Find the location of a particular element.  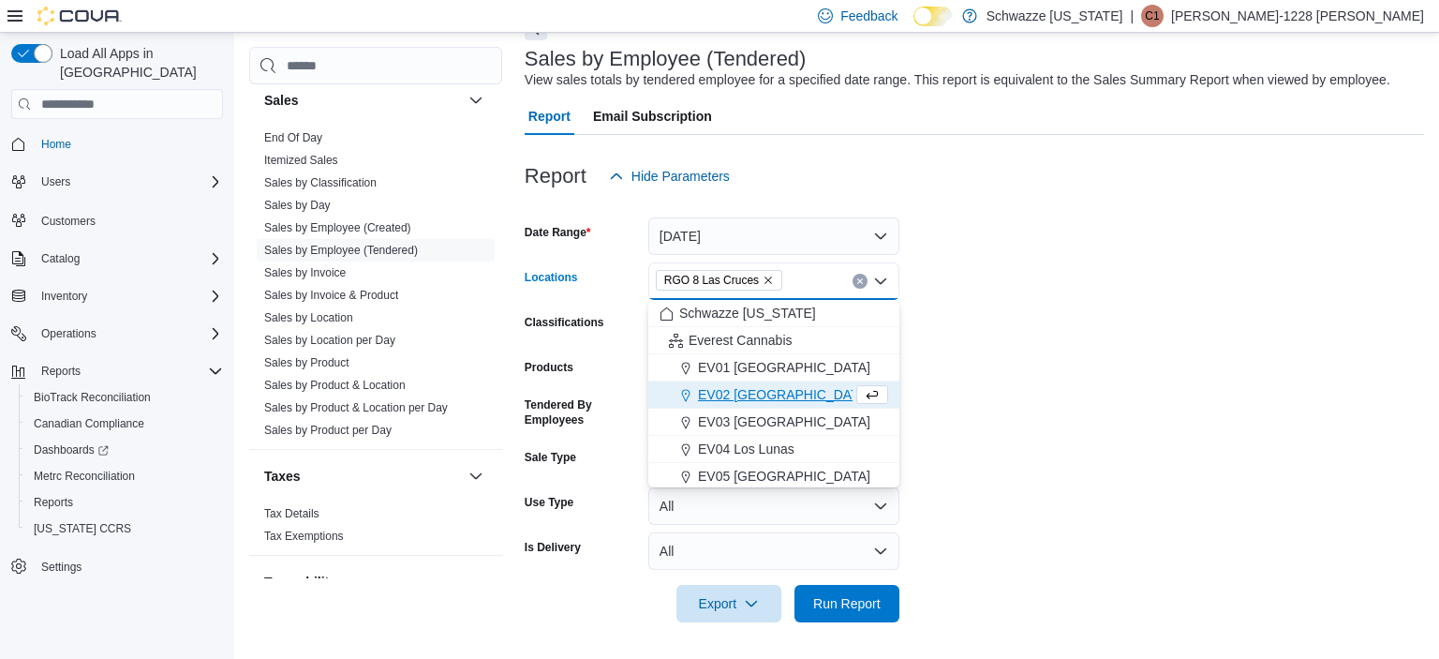

img: Cova is located at coordinates (80, 16).